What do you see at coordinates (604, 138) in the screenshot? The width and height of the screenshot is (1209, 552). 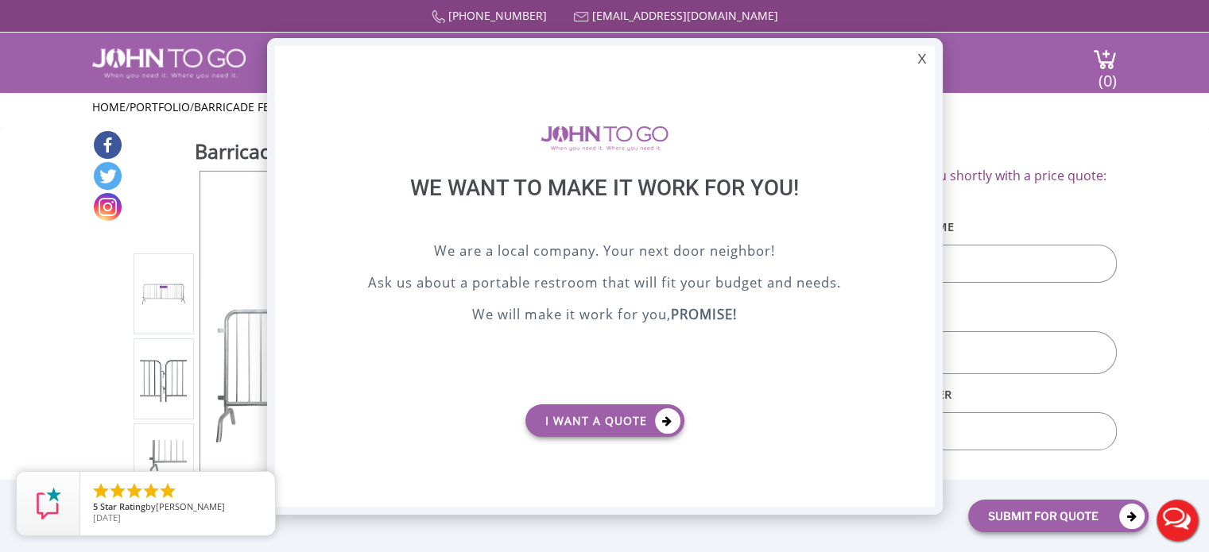 I see `img: logo of viptogo` at bounding box center [604, 138].